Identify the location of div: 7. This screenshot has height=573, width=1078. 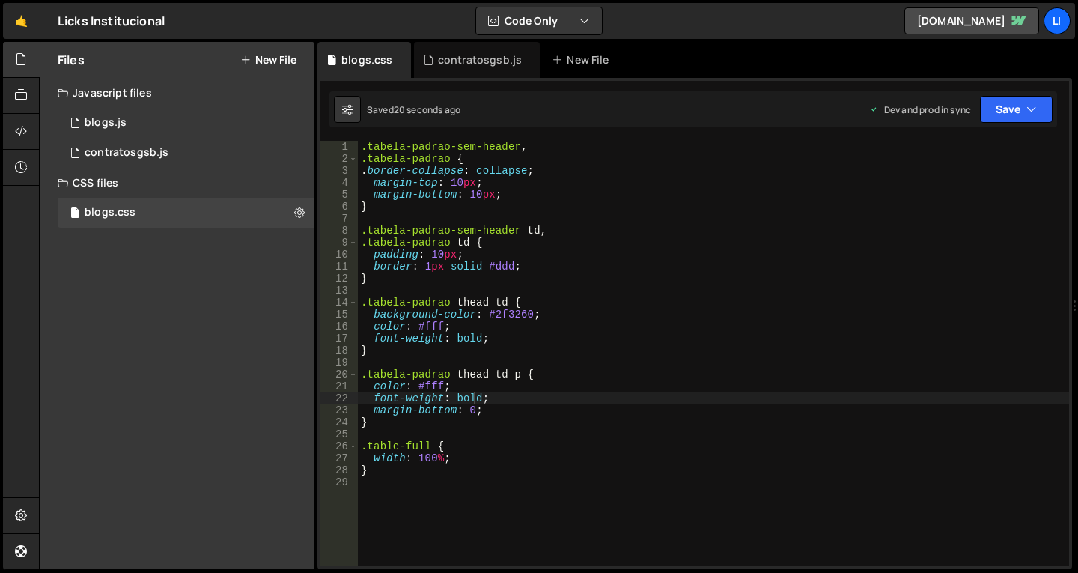
(339, 219).